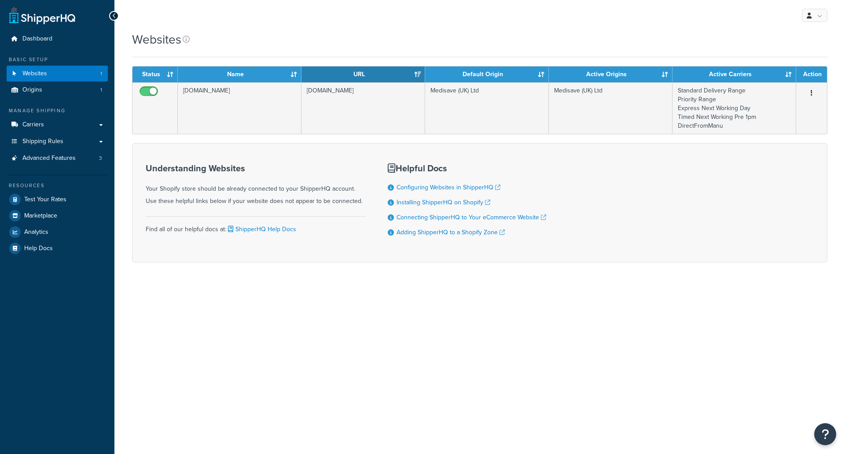 The height and width of the screenshot is (454, 845). Describe the element at coordinates (487, 74) in the screenshot. I see `th: Default Origin: activate to sort column ascending` at that location.